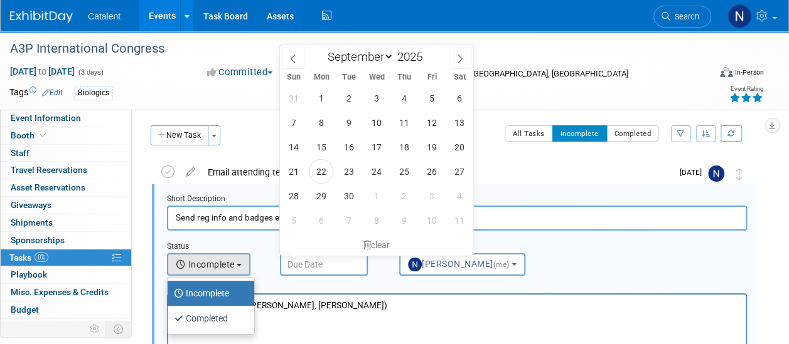 This screenshot has width=789, height=344. Describe the element at coordinates (403, 122) in the screenshot. I see `span: September 11, 2025` at that location.